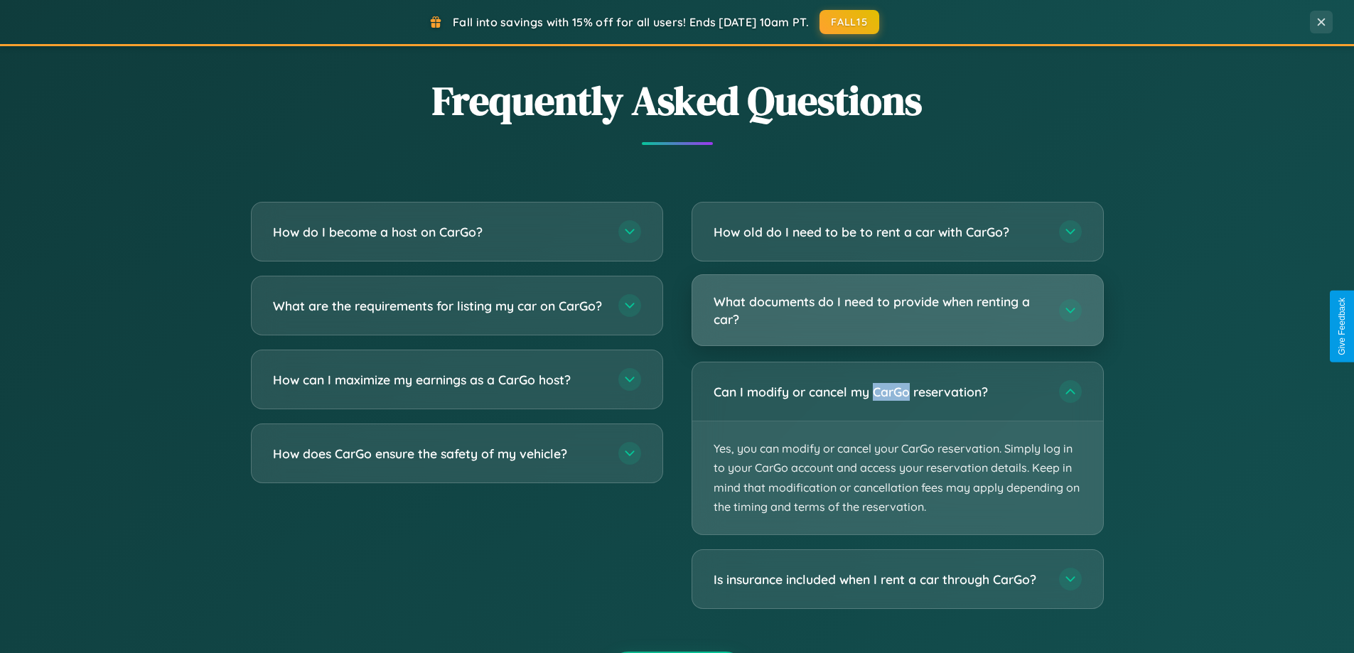 This screenshot has width=1354, height=653. I want to click on p: Yes, you can modify or cancel your CarGo reservation. Simply log in to your CarGo account and acc..., so click(898, 478).